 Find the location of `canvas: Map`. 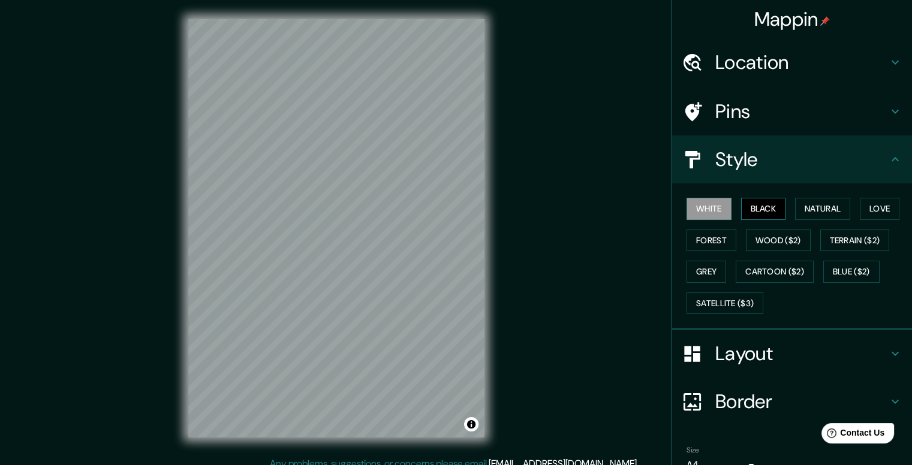

canvas: Map is located at coordinates (336, 228).